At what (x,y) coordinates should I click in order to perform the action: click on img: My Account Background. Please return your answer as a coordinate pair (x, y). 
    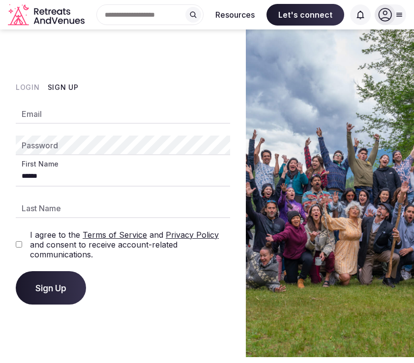
    Looking at the image, I should click on (330, 193).